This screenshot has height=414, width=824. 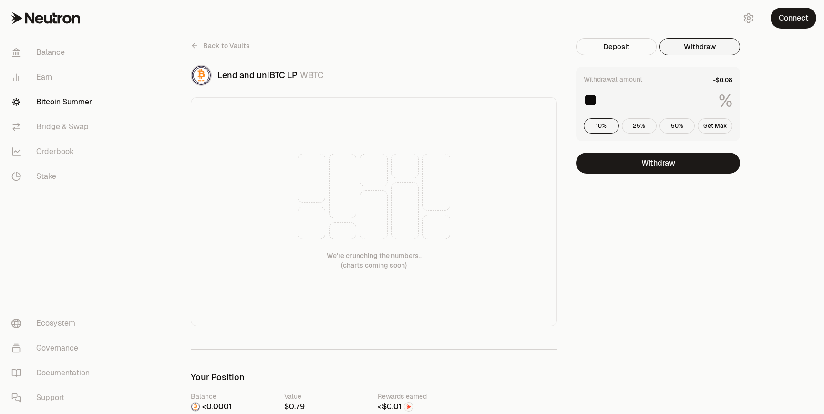 I want to click on a: Ecosystem, so click(x=53, y=323).